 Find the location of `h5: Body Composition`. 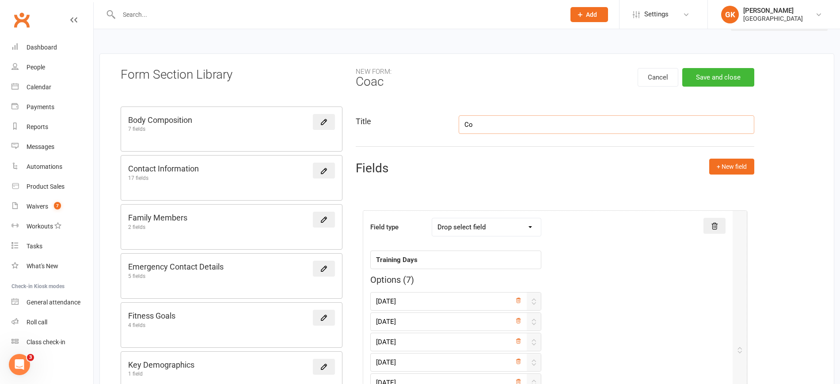

h5: Body Composition is located at coordinates (160, 120).